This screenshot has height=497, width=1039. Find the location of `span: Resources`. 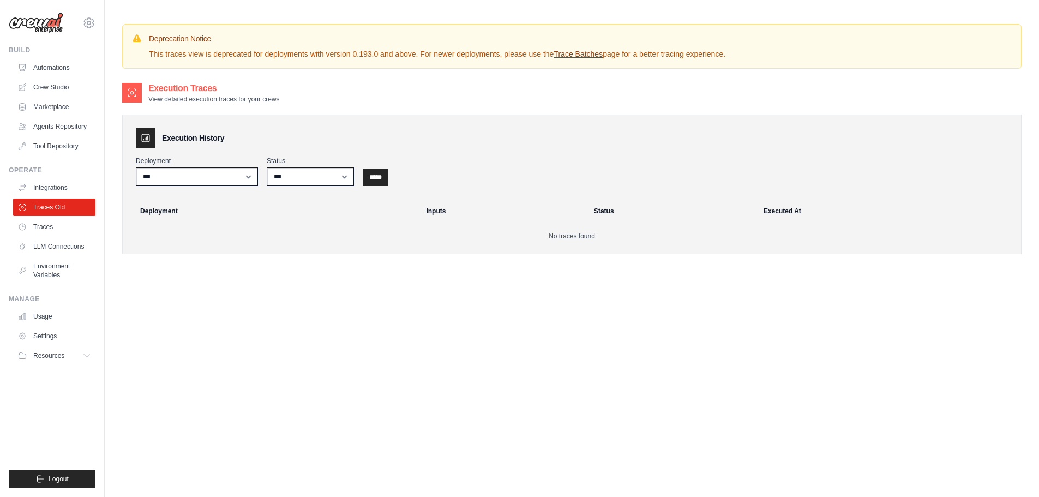

span: Resources is located at coordinates (49, 355).